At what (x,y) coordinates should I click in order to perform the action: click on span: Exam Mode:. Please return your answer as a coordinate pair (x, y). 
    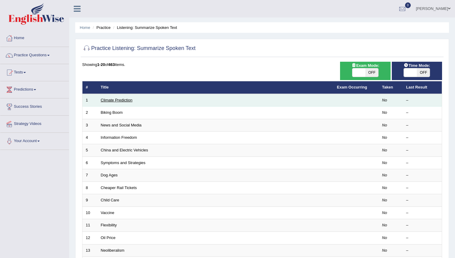
    Looking at the image, I should click on (366, 65).